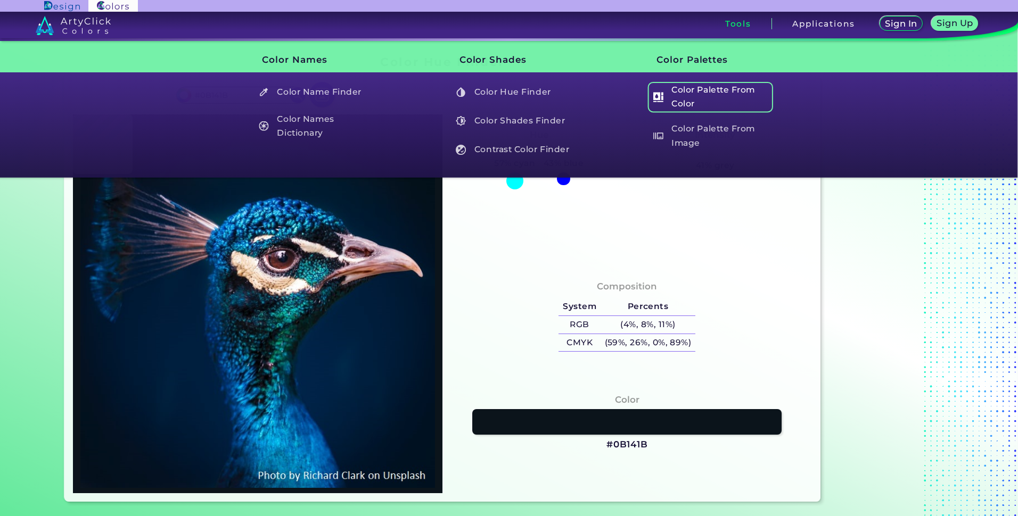 This screenshot has width=1018, height=516. Describe the element at coordinates (955, 23) in the screenshot. I see `h5: Sign Up` at that location.